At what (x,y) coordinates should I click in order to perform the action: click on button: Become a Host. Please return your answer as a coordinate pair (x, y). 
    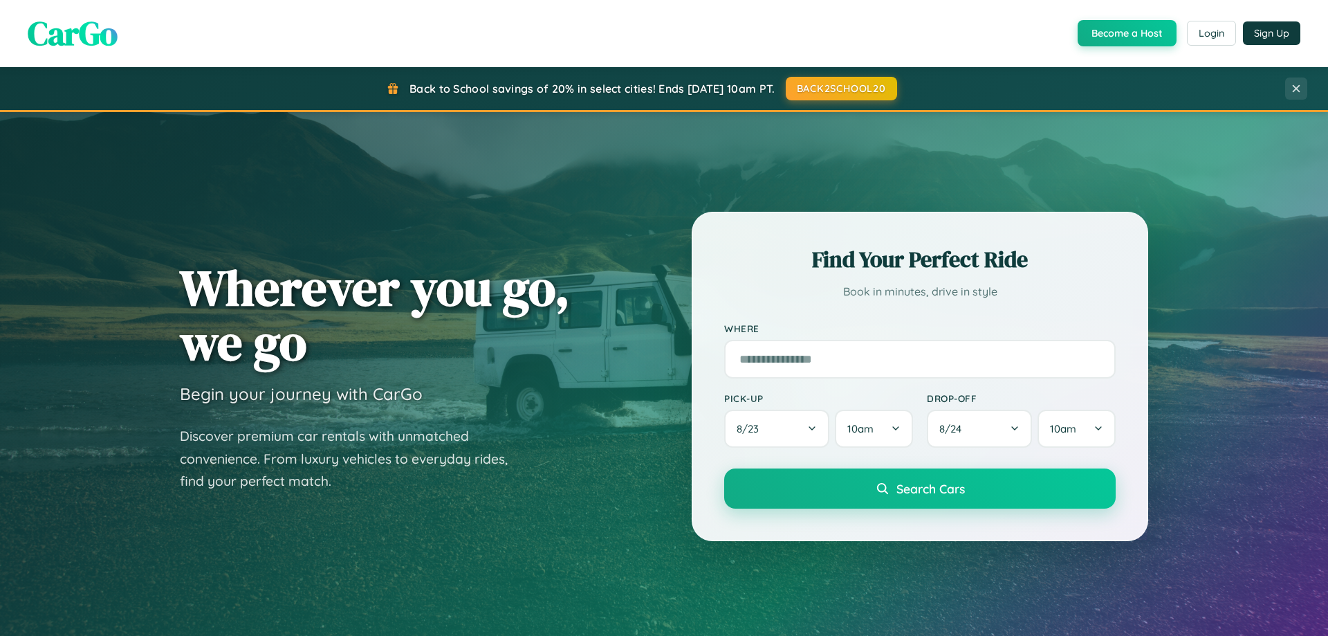
    Looking at the image, I should click on (1127, 33).